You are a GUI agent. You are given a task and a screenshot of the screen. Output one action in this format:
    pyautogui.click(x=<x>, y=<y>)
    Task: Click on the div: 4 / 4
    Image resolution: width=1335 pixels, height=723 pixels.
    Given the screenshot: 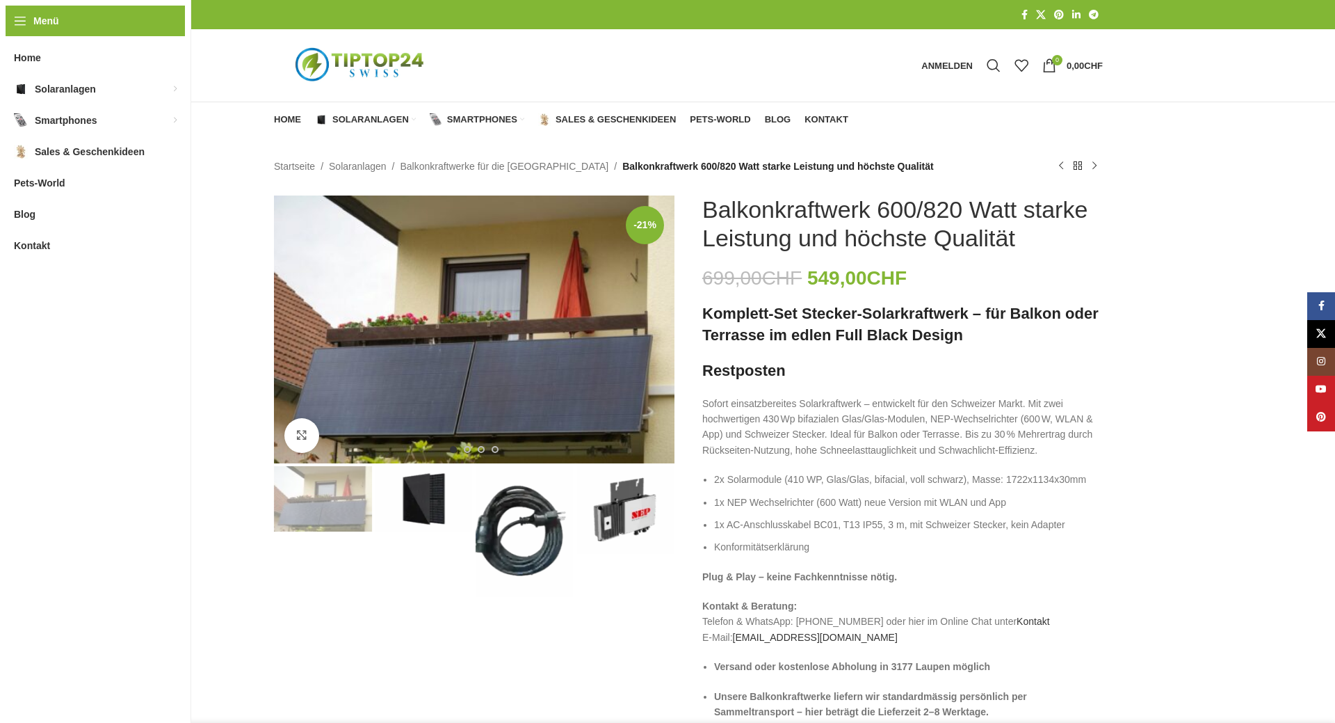 What is the action you would take?
    pyautogui.click(x=625, y=510)
    